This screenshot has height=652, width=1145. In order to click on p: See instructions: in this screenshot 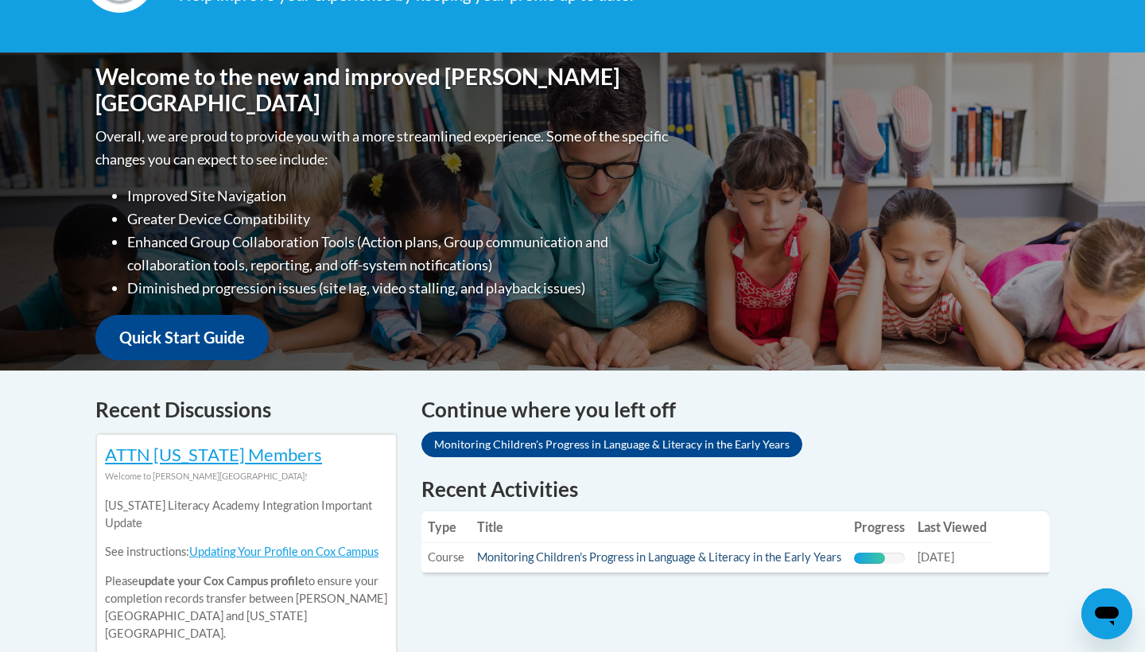, I will do `click(247, 552)`.